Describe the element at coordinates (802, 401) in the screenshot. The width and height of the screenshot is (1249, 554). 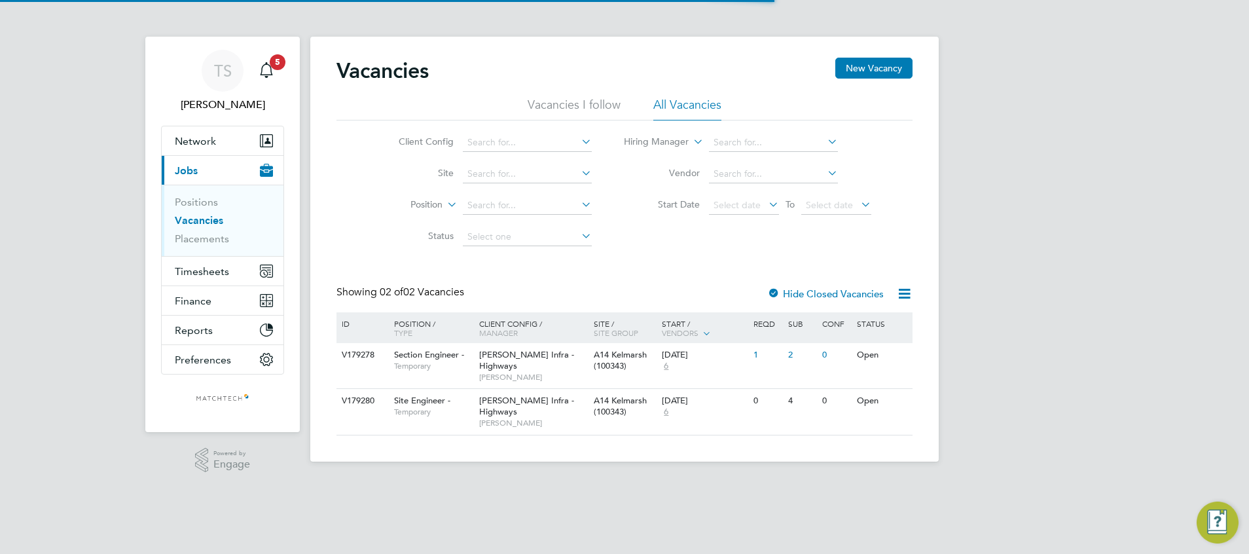
I see `div: 4` at that location.